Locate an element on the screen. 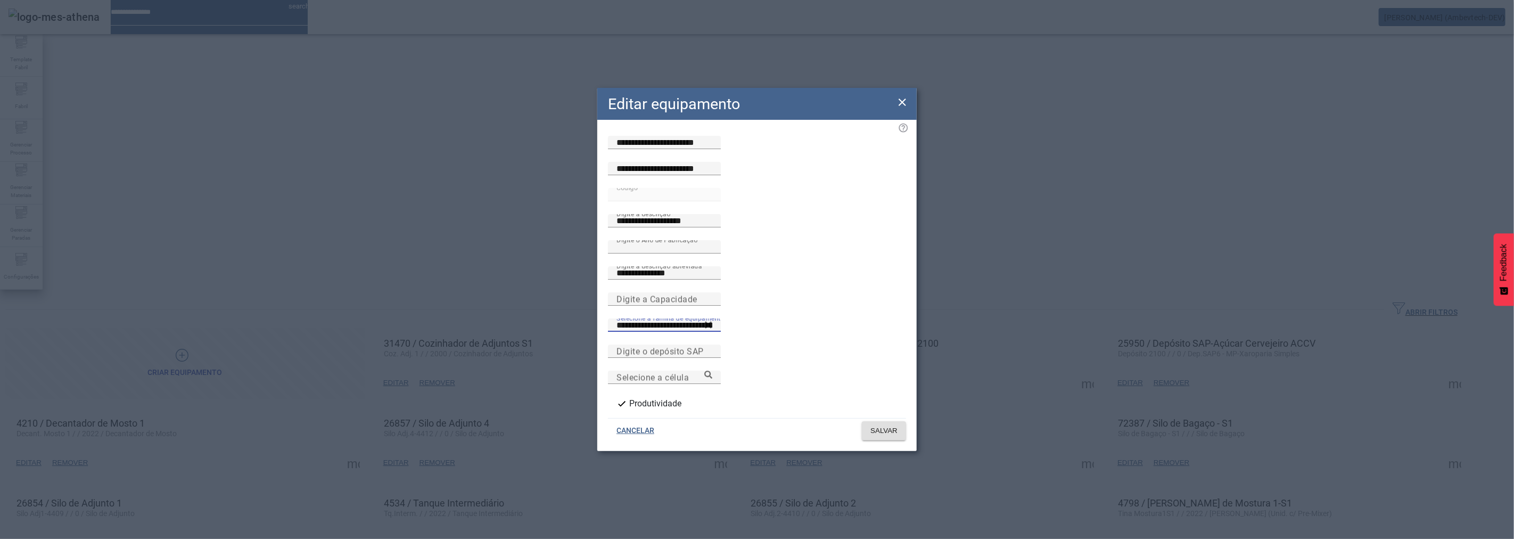 The width and height of the screenshot is (1514, 539). span: SALVAR is located at coordinates (884, 431).